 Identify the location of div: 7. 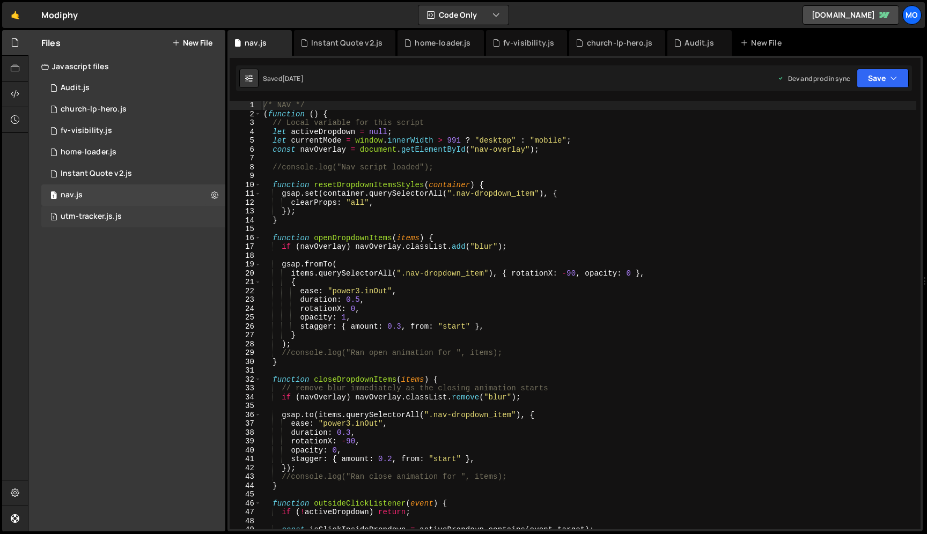
(245, 158).